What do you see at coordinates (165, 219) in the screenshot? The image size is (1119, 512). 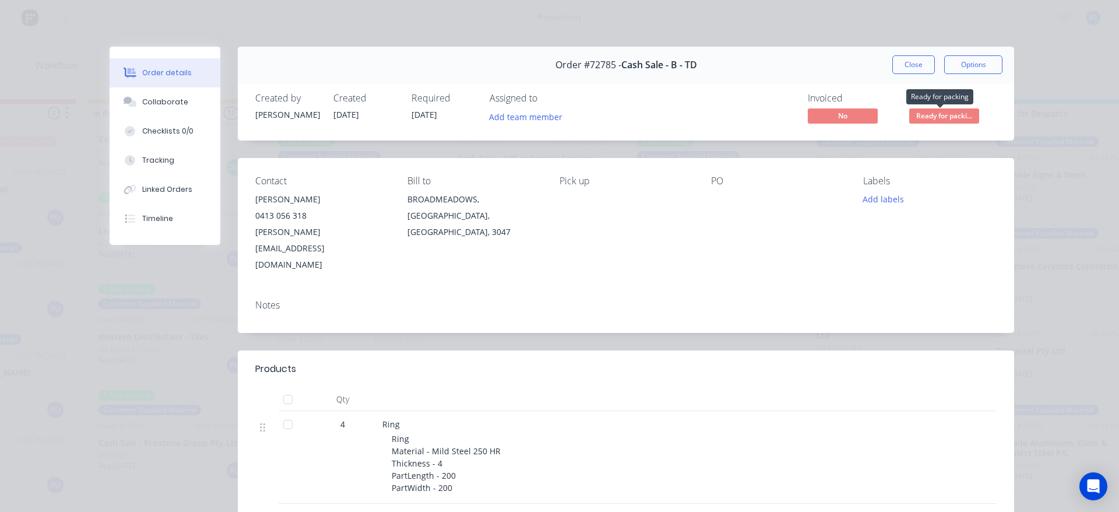 I see `button: Timeline` at bounding box center [165, 219].